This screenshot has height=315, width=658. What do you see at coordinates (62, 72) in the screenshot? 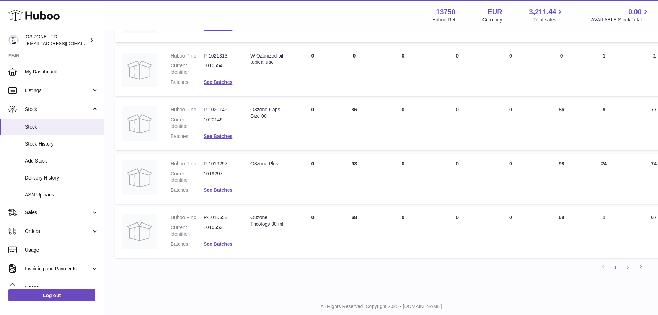
I see `span: My Dashboard` at bounding box center [62, 72].